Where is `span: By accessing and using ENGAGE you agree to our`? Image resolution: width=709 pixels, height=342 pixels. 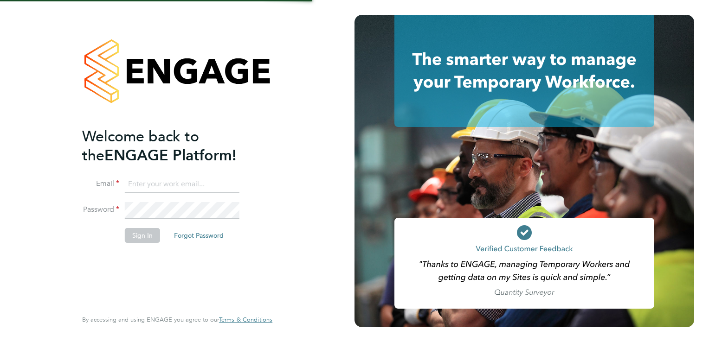
span: By accessing and using ENGAGE you agree to our is located at coordinates (177, 320).